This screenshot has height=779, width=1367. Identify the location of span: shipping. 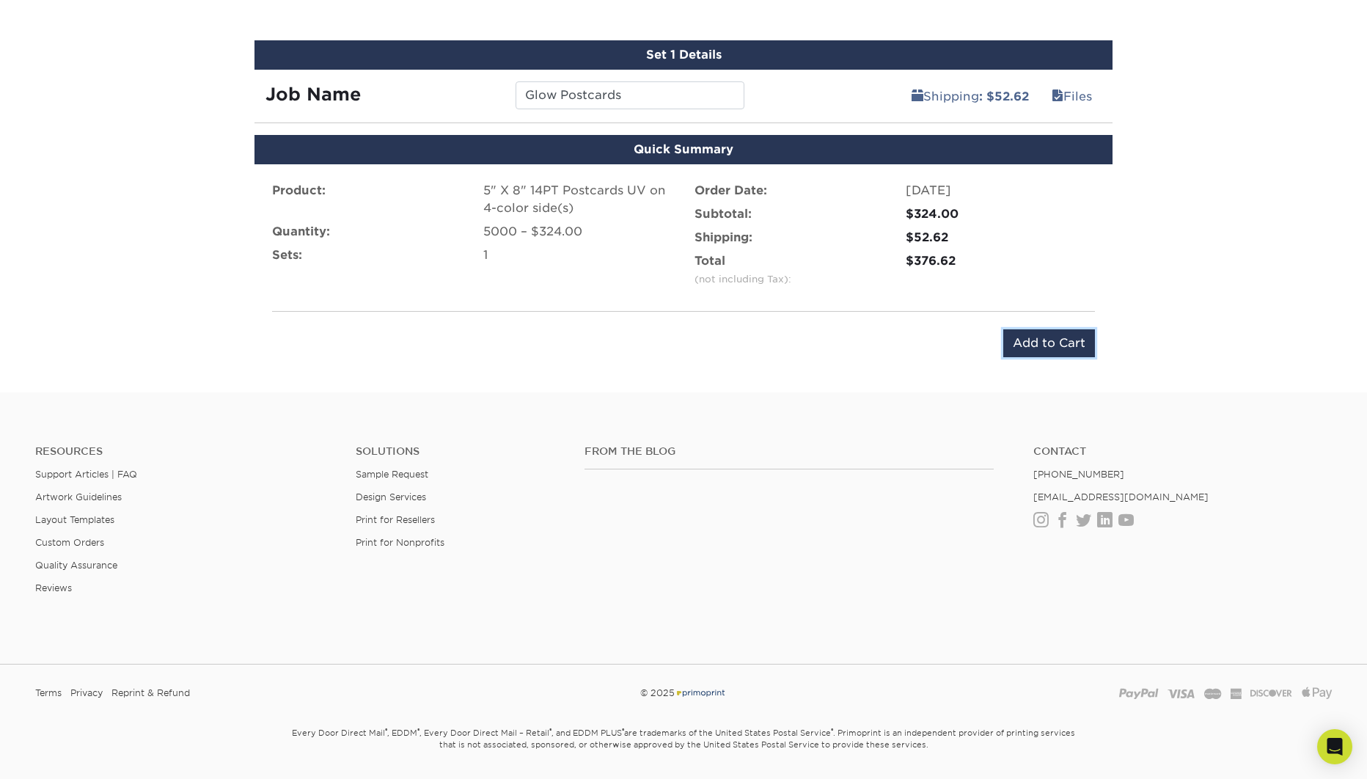
(918, 96).